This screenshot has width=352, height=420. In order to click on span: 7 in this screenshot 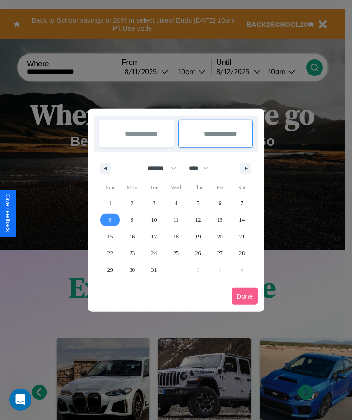, I will do `click(242, 203)`.